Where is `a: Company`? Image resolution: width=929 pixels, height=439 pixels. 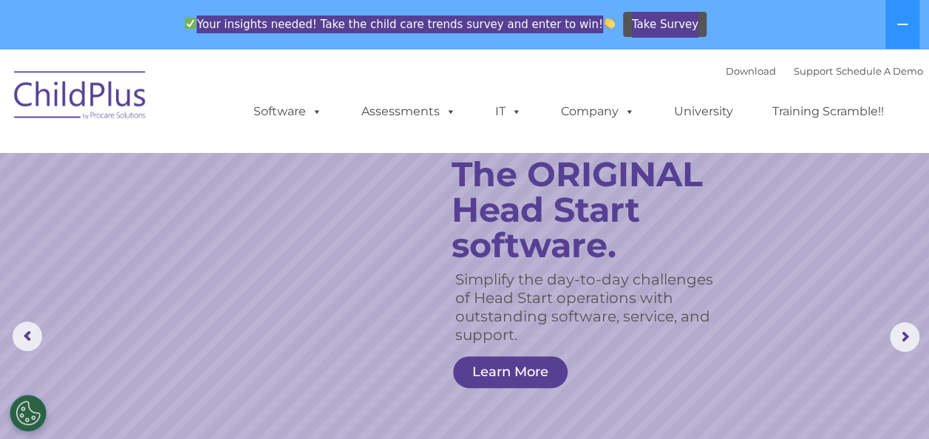
a: Company is located at coordinates (598, 112).